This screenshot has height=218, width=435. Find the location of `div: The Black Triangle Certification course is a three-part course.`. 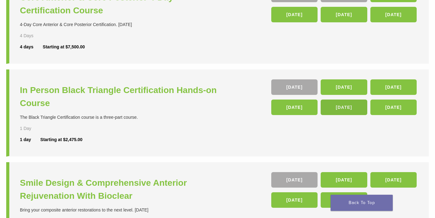

div: The Black Triangle Certification course is a three-part course. is located at coordinates (119, 117).